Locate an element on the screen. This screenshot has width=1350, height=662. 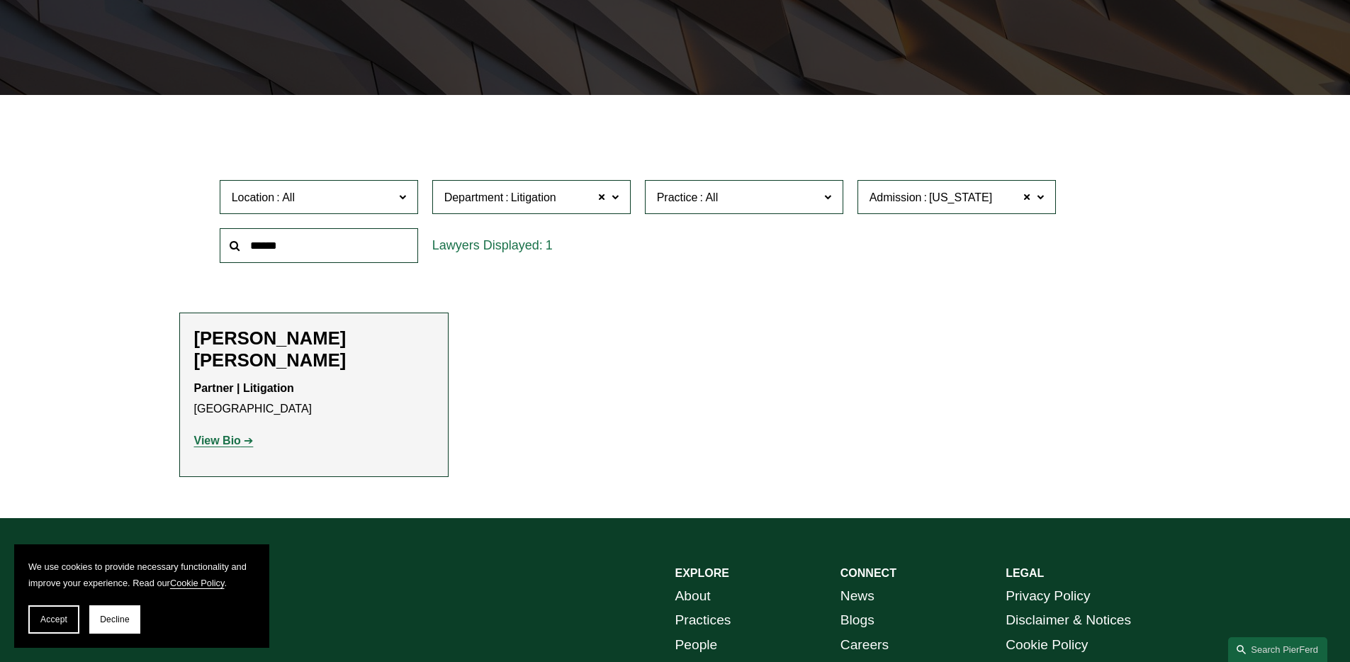
a: Search this site is located at coordinates (1278, 649).